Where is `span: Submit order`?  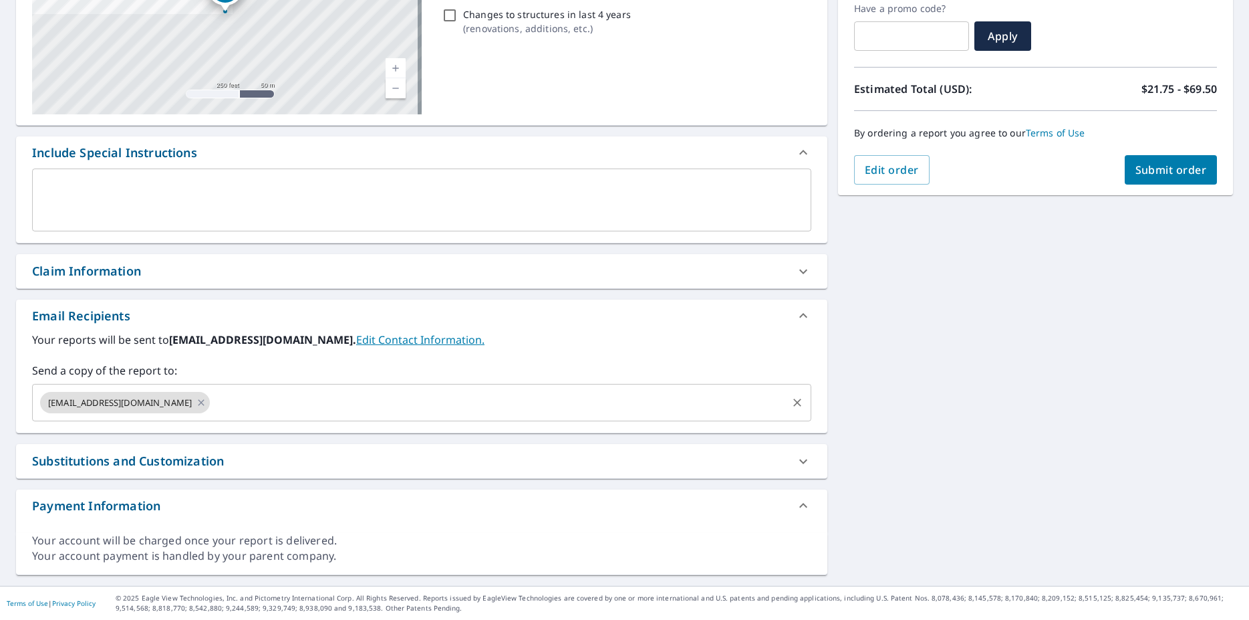
span: Submit order is located at coordinates (1171, 170).